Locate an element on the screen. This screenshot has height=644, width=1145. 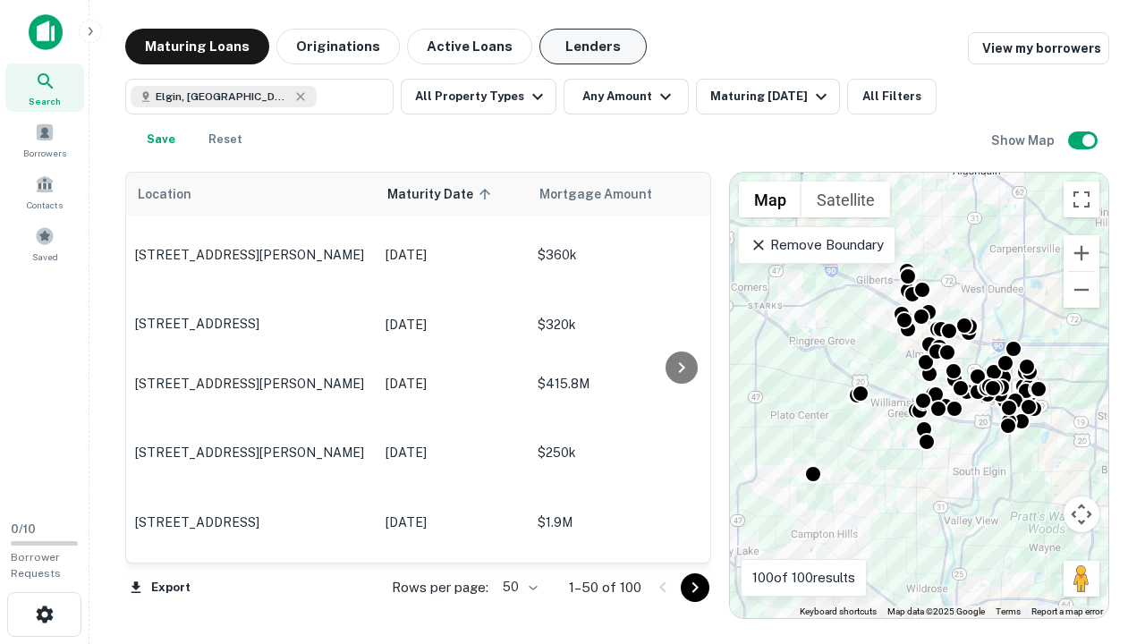
th: Mortgage Amount is located at coordinates (627, 194).